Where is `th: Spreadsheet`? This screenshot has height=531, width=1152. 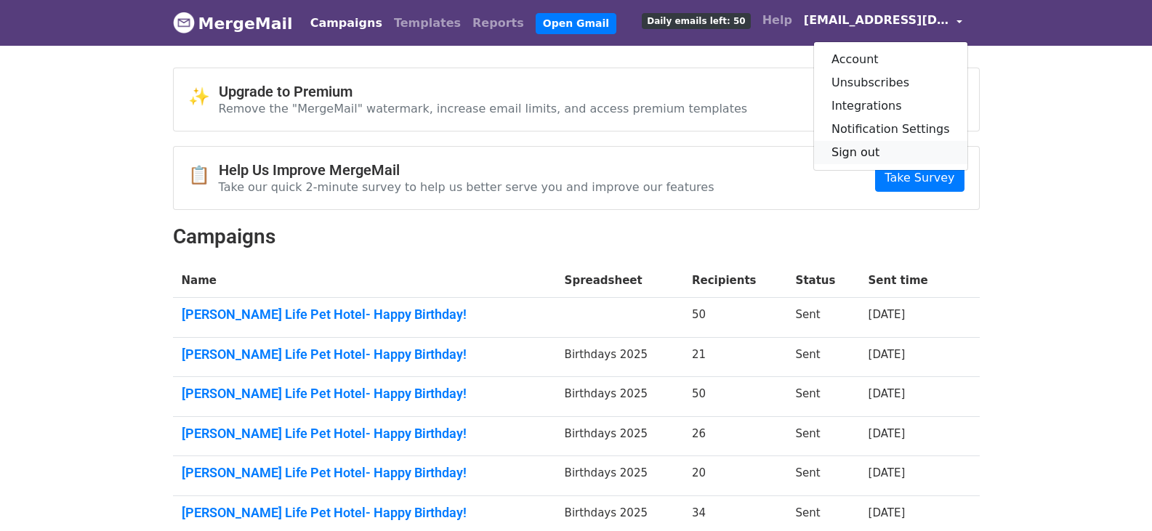
th: Spreadsheet is located at coordinates (619, 281).